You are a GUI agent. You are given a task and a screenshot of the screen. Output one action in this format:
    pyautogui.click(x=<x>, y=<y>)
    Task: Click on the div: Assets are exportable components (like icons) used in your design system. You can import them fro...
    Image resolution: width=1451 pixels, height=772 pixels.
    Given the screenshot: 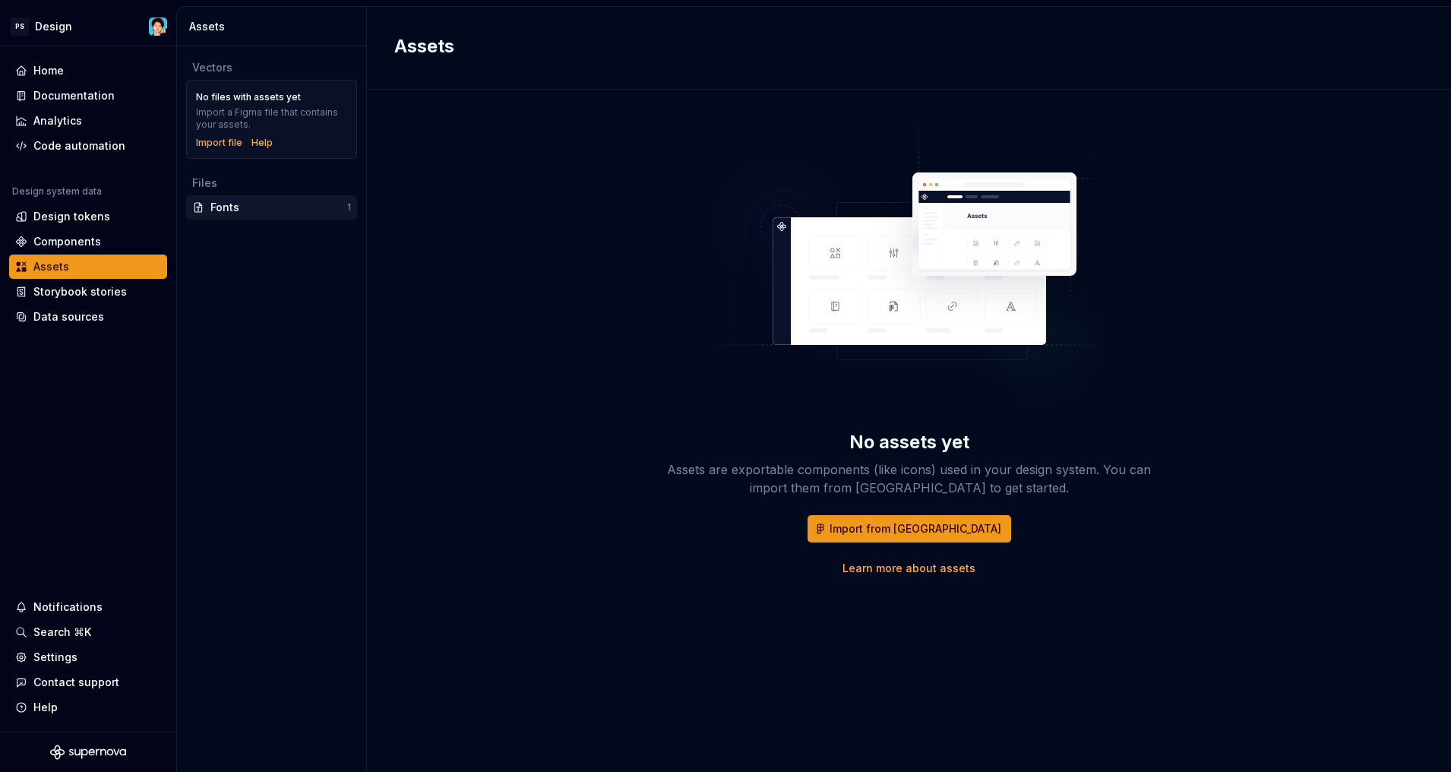 What is the action you would take?
    pyautogui.click(x=909, y=479)
    